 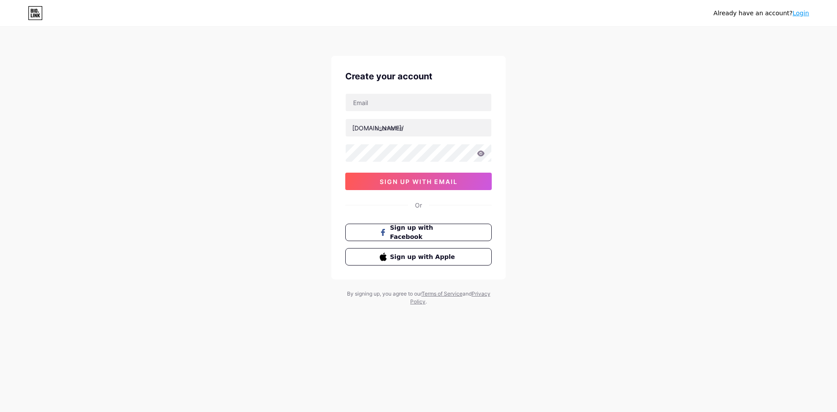 I want to click on span: Sign up with Facebook, so click(x=424, y=232).